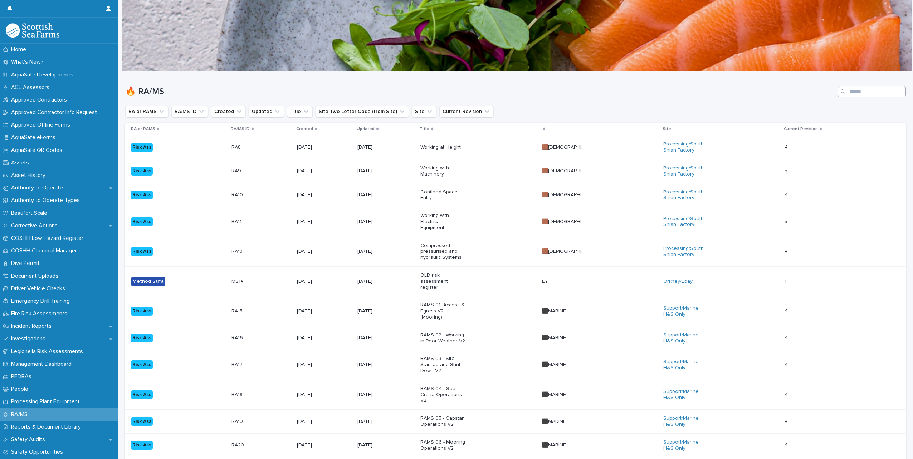 Image resolution: width=913 pixels, height=459 pixels. What do you see at coordinates (304, 129) in the screenshot?
I see `p: Created` at bounding box center [304, 129].